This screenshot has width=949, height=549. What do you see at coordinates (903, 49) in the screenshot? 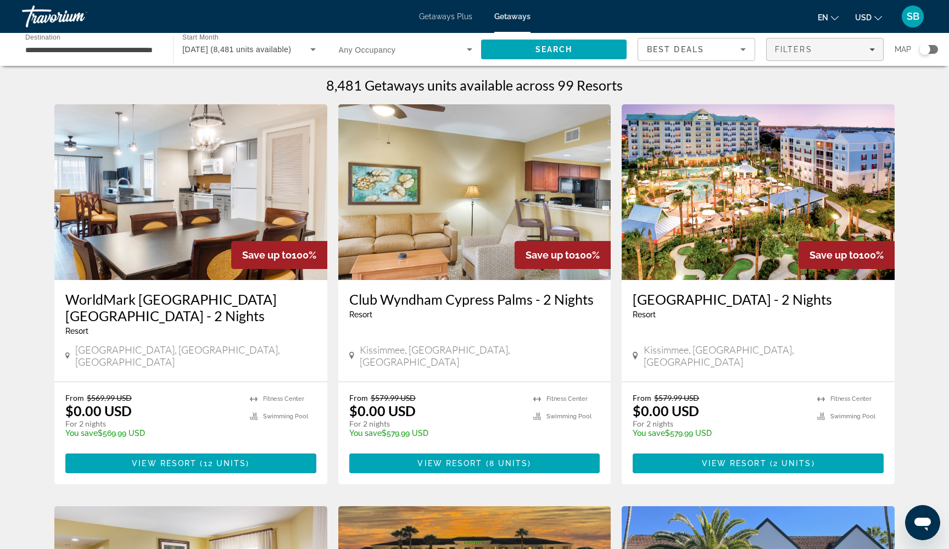
I see `span: Map` at bounding box center [903, 49].